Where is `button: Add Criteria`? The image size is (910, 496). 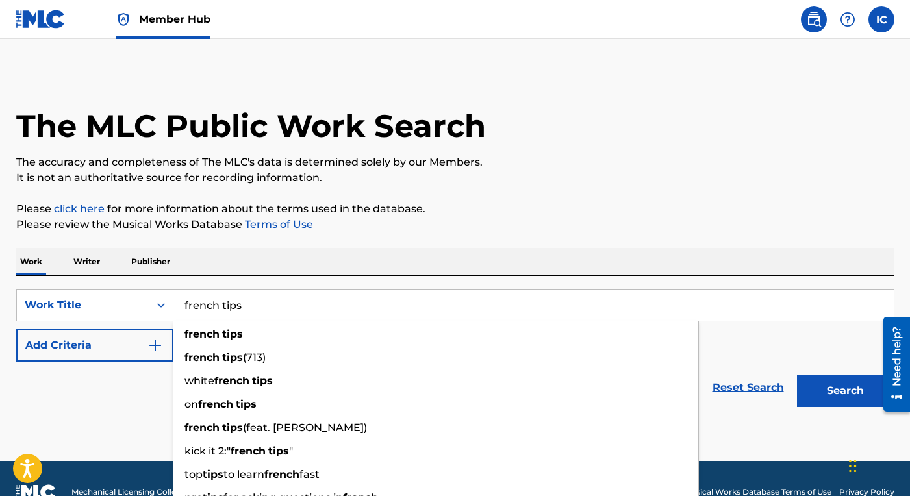 button: Add Criteria is located at coordinates (95, 346).